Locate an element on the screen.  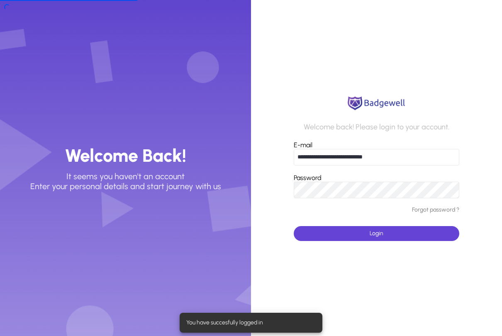
p: Enter your personal details and start journey with us is located at coordinates (126, 186).